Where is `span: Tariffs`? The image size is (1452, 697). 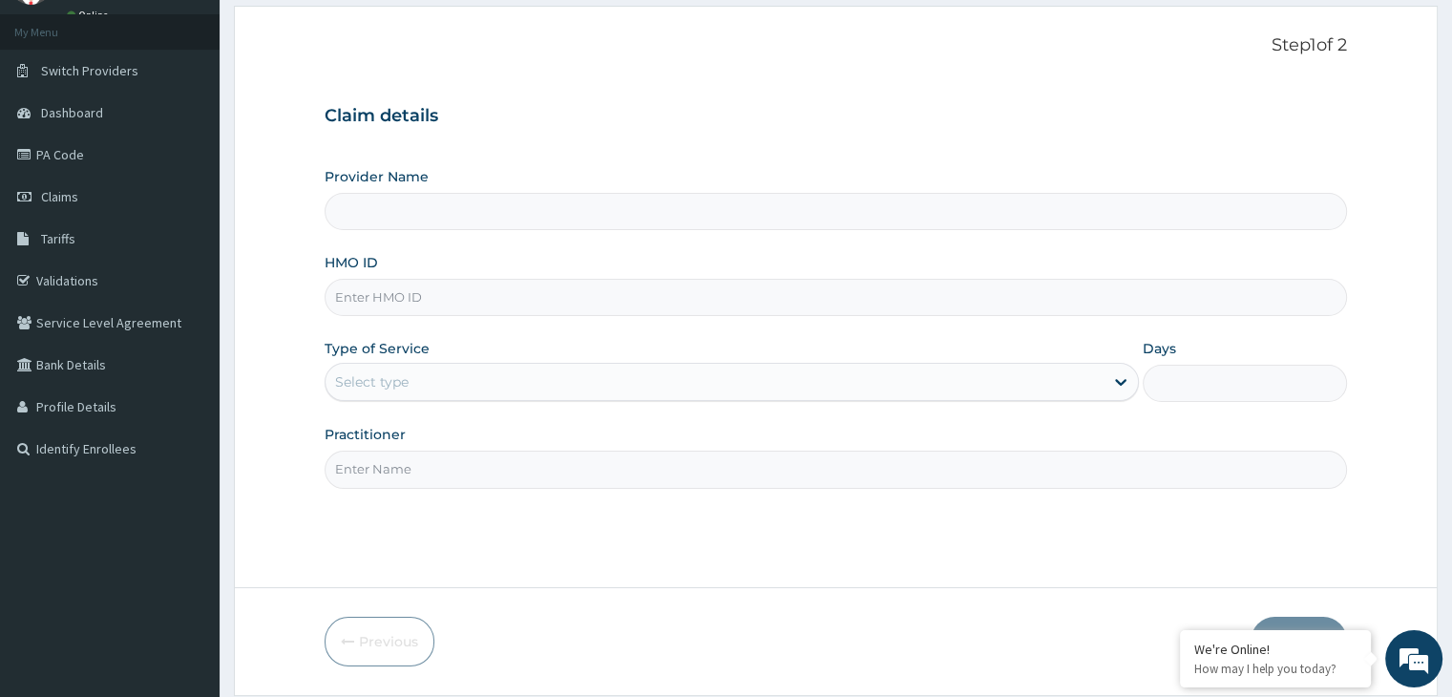
span: Tariffs is located at coordinates (58, 239).